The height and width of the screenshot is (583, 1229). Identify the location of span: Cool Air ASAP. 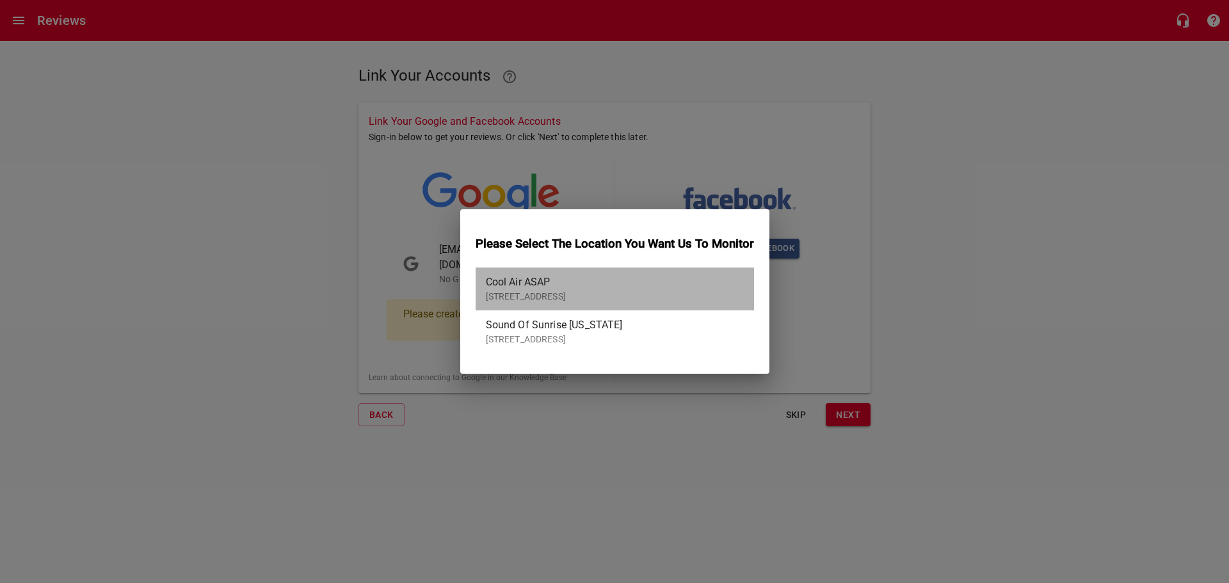
(609, 282).